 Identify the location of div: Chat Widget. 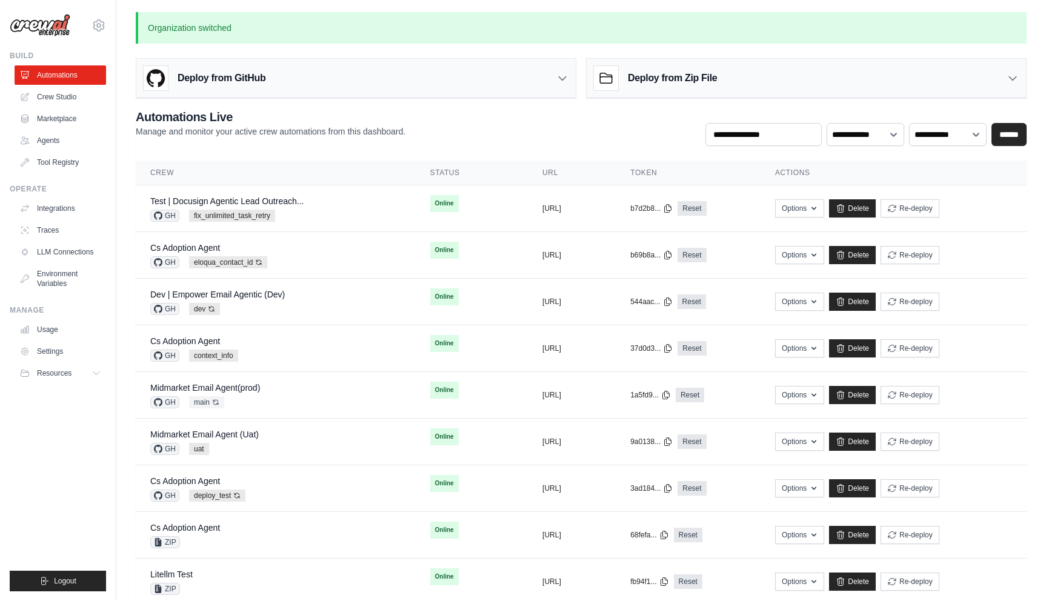
(1016, 572).